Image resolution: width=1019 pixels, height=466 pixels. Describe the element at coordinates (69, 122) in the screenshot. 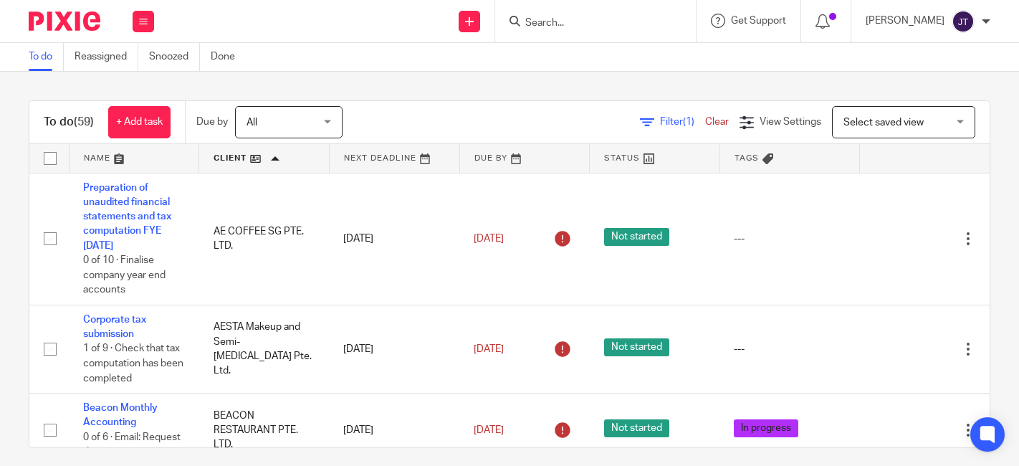

I see `h1: To do` at that location.